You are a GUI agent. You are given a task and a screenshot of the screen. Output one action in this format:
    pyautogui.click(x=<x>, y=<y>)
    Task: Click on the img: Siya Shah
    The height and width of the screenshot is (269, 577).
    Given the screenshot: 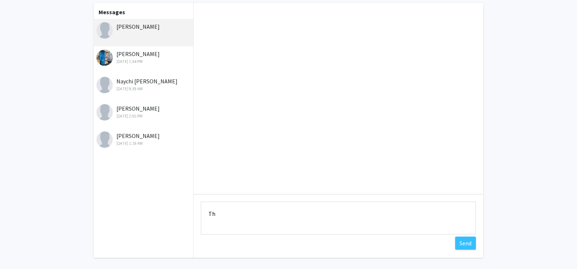 What is the action you would take?
    pyautogui.click(x=104, y=112)
    